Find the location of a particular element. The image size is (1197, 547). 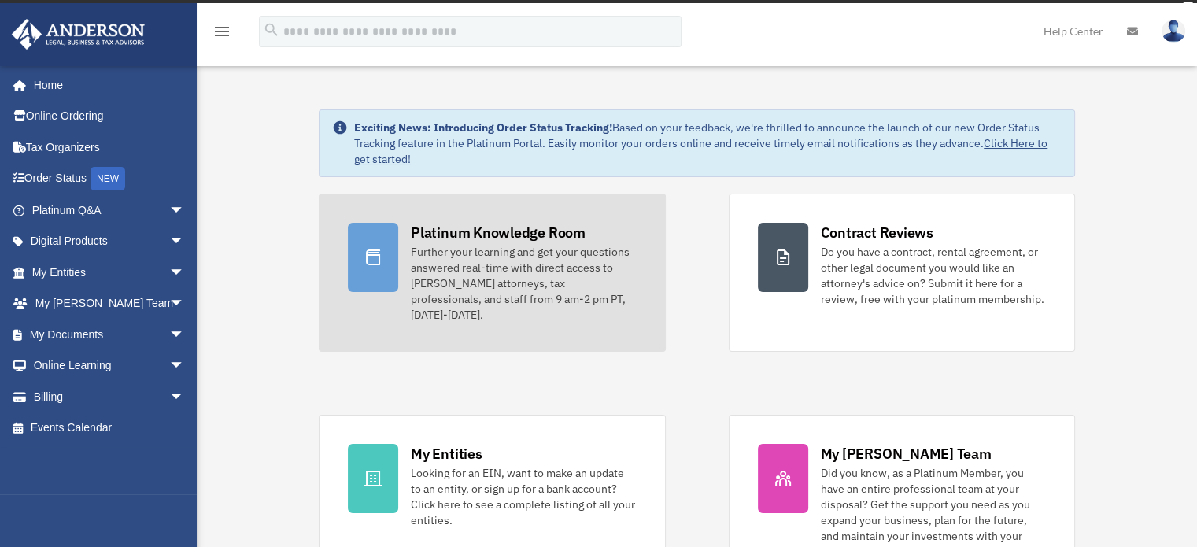

a: Digital Productsarrow_drop_down is located at coordinates (109, 242).